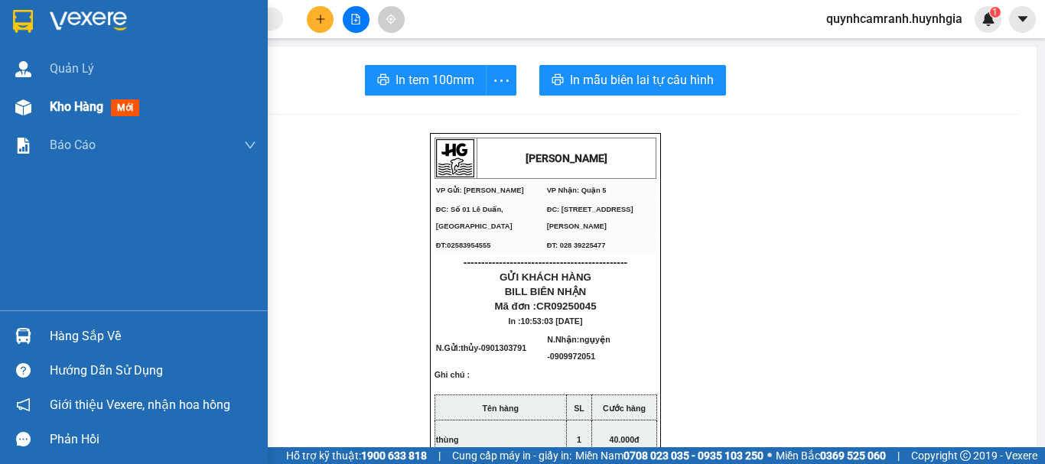  What do you see at coordinates (140, 405) in the screenshot?
I see `span: Giới thiệu Vexere, nhận hoa hồng` at bounding box center [140, 405].